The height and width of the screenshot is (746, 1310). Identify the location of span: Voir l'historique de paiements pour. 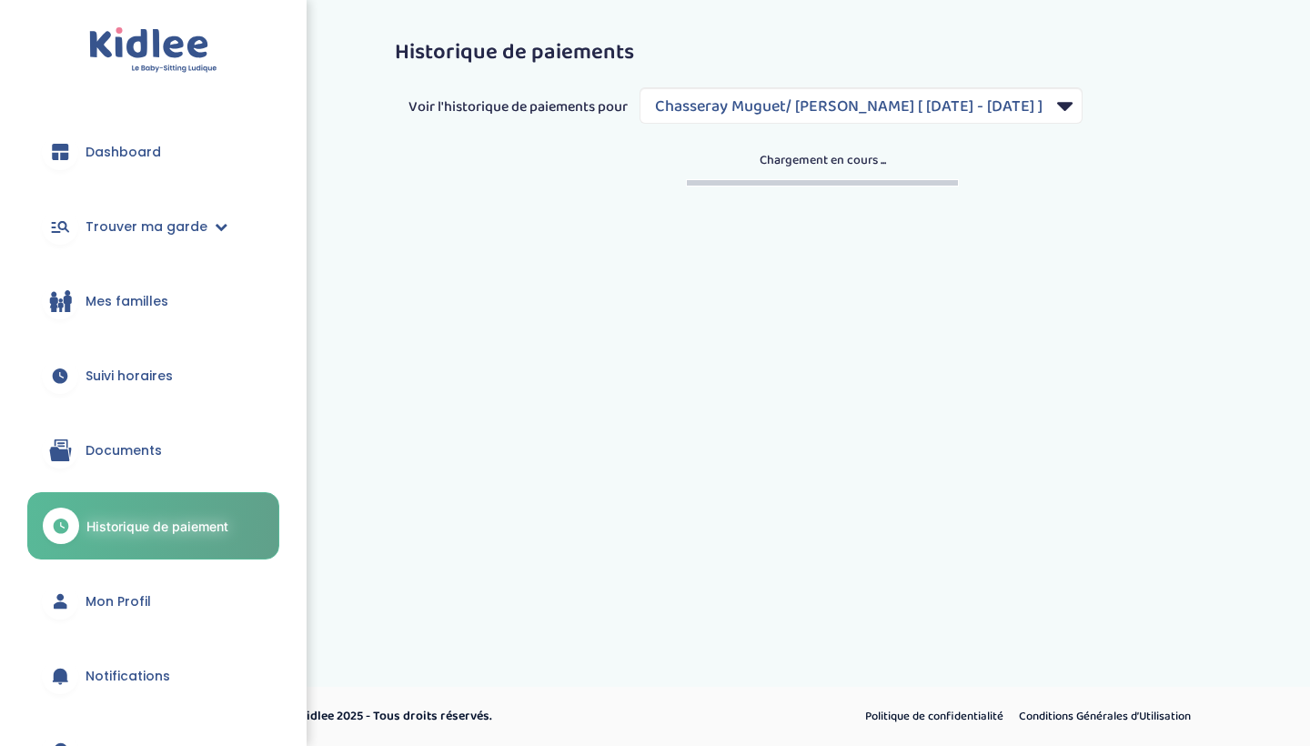
(518, 107).